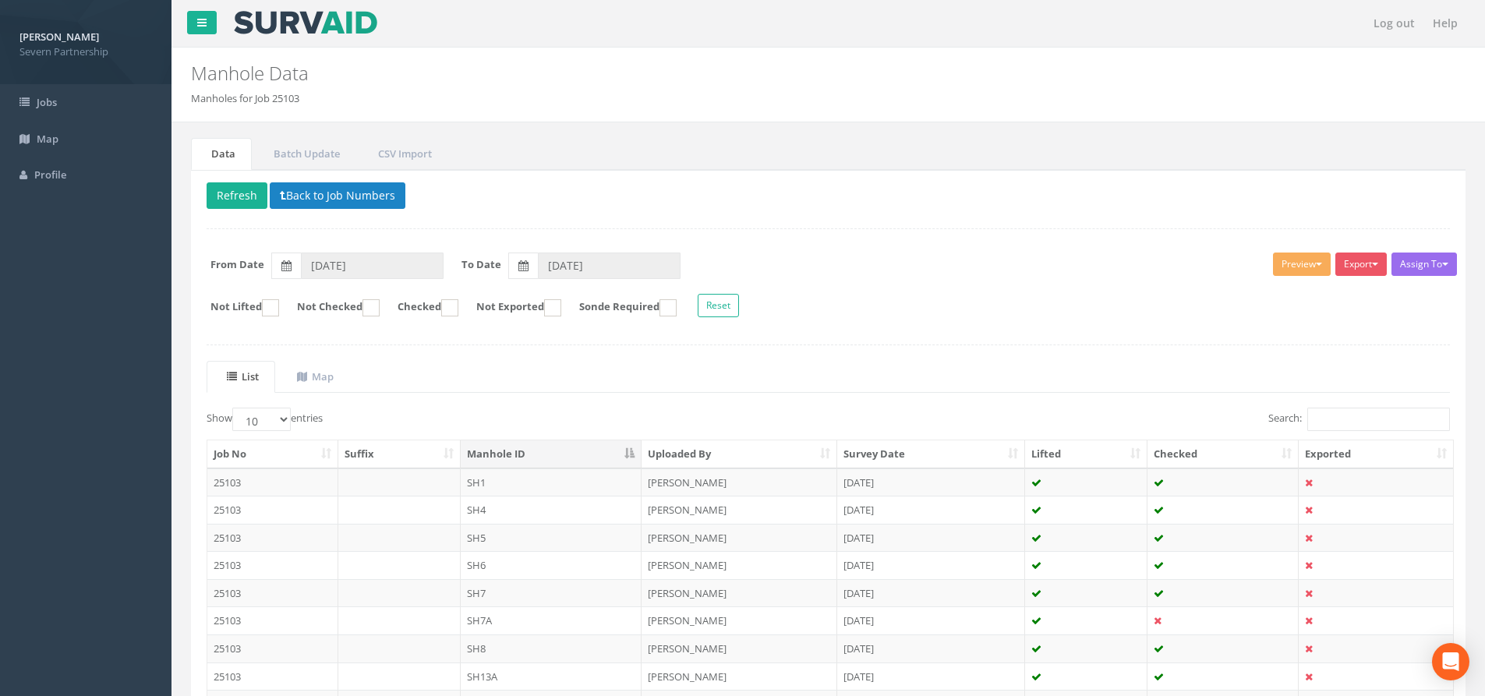 The width and height of the screenshot is (1485, 696). Describe the element at coordinates (86, 51) in the screenshot. I see `span: Severn Partnership` at that location.